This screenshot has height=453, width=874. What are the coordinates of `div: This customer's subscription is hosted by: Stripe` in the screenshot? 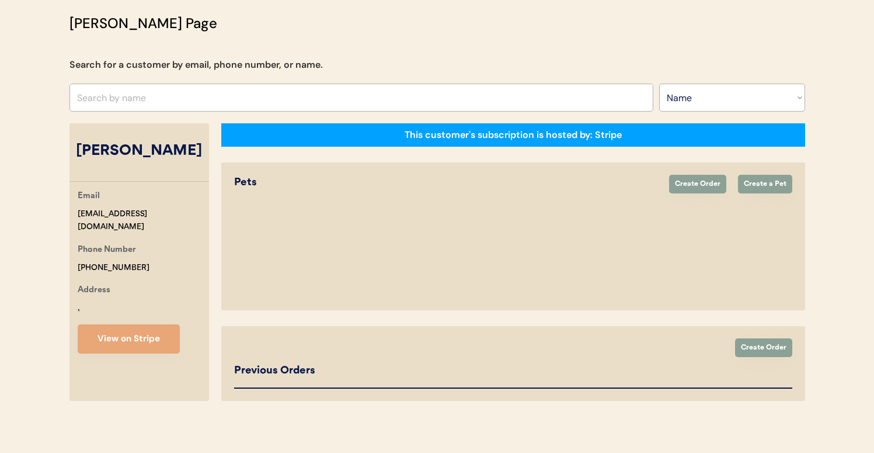 It's located at (513, 135).